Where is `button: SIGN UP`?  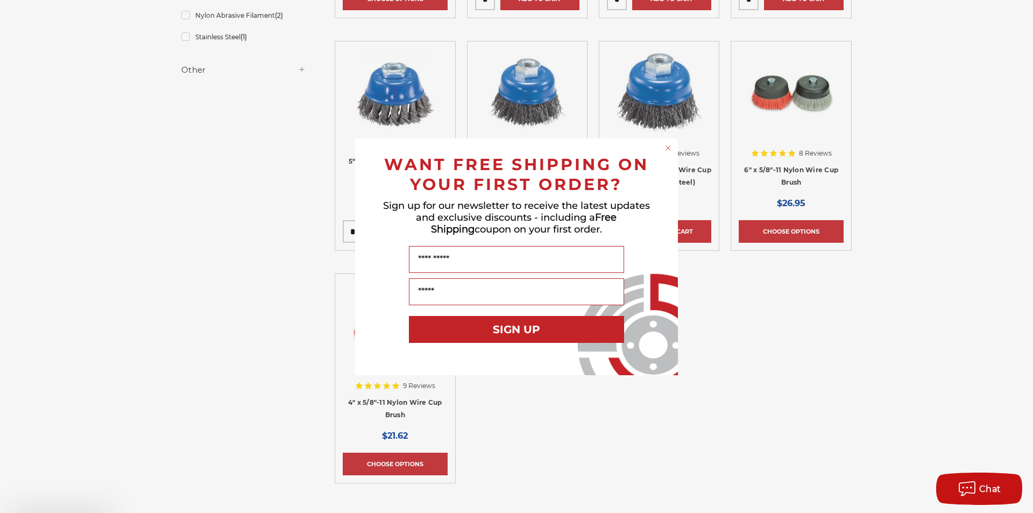
button: SIGN UP is located at coordinates (516, 329).